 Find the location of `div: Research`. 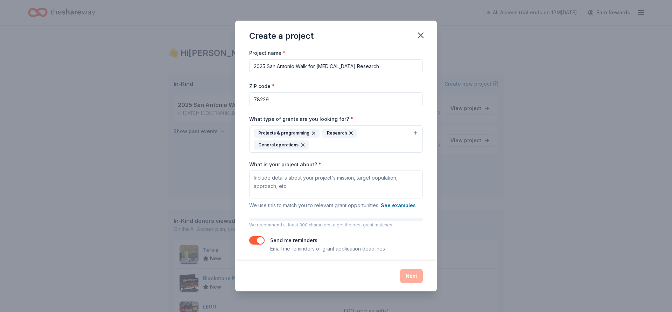

div: Research is located at coordinates (339, 133).